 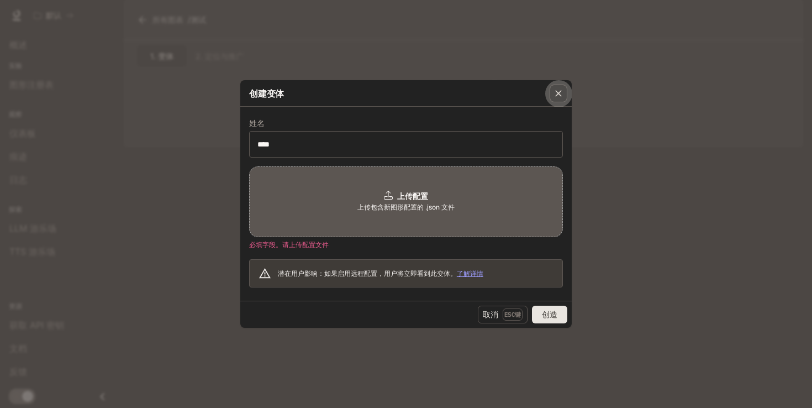 What do you see at coordinates (367, 273) in the screenshot?
I see `font: 潜在用户影响：如果启用远程配置，用户将立即看到此变体。` at bounding box center [367, 273].